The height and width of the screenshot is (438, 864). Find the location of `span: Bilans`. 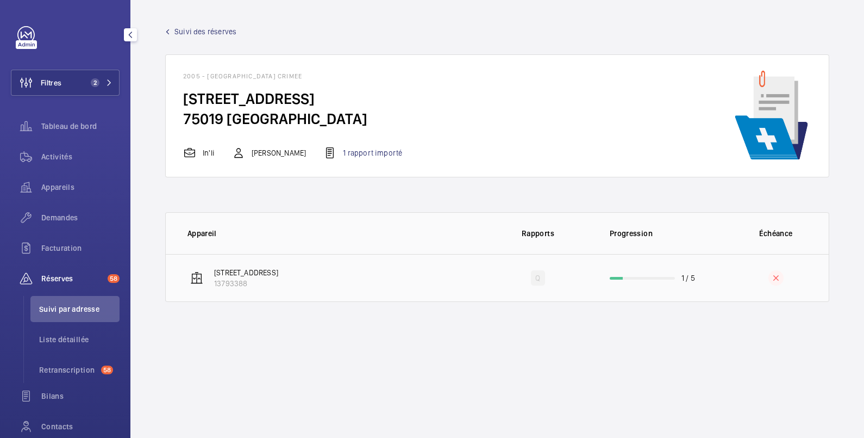

span: Bilans is located at coordinates (80, 396).